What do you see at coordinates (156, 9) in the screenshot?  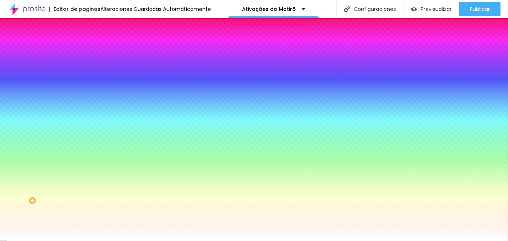 I see `div: Alteraciones Guardadas Automáticamente` at bounding box center [156, 9].